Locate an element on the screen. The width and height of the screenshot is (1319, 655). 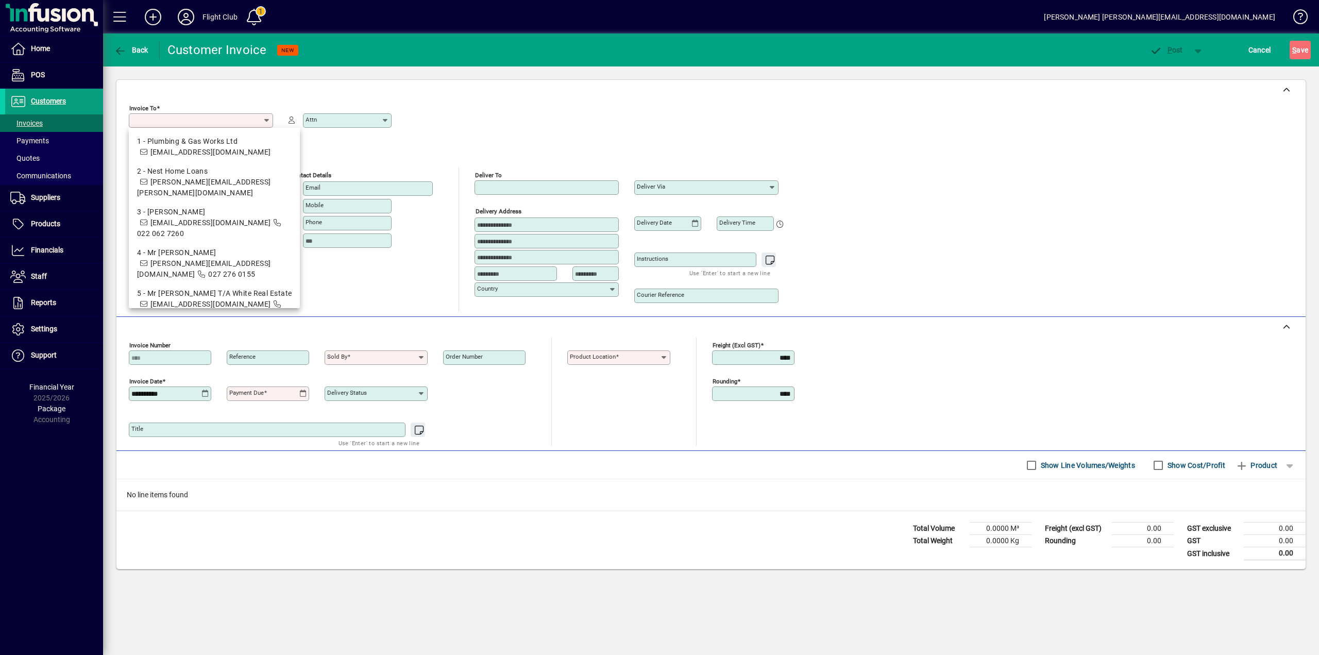
td: 0.0000 M³ is located at coordinates (1001, 529).